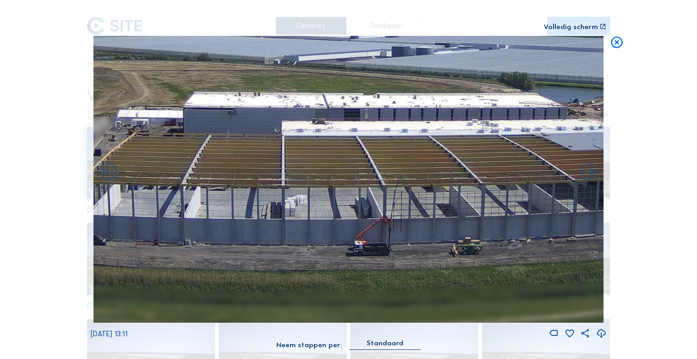 This screenshot has width=697, height=359. I want to click on img: Image, so click(349, 179).